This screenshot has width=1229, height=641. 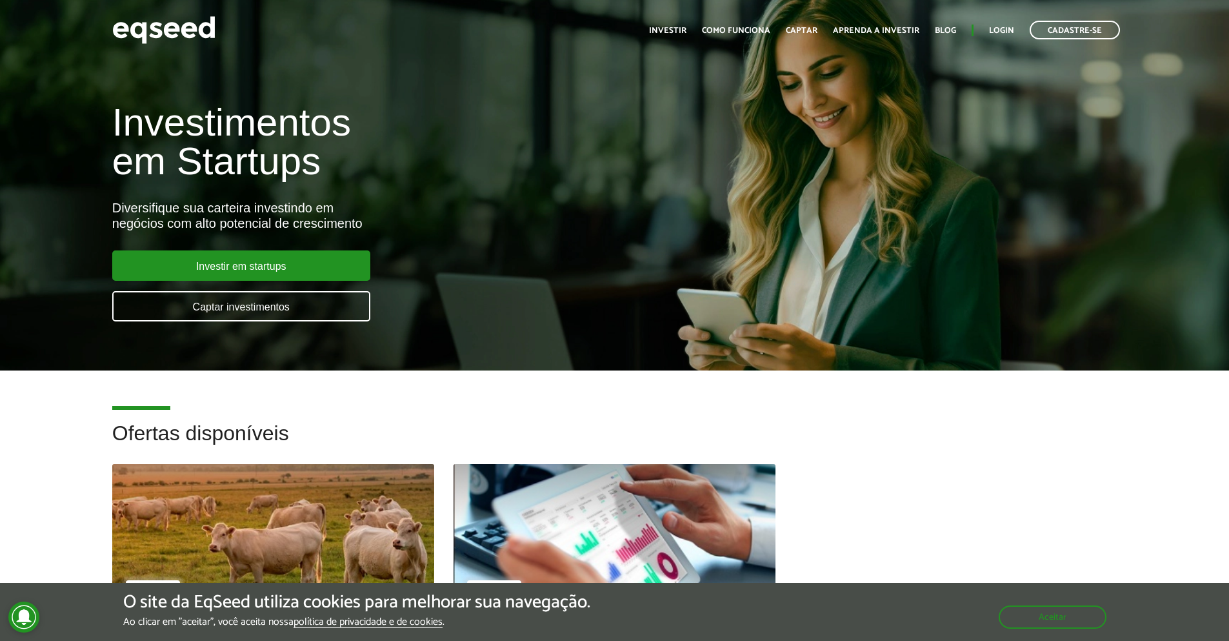 I want to click on a: Cadastre-se, so click(x=1075, y=30).